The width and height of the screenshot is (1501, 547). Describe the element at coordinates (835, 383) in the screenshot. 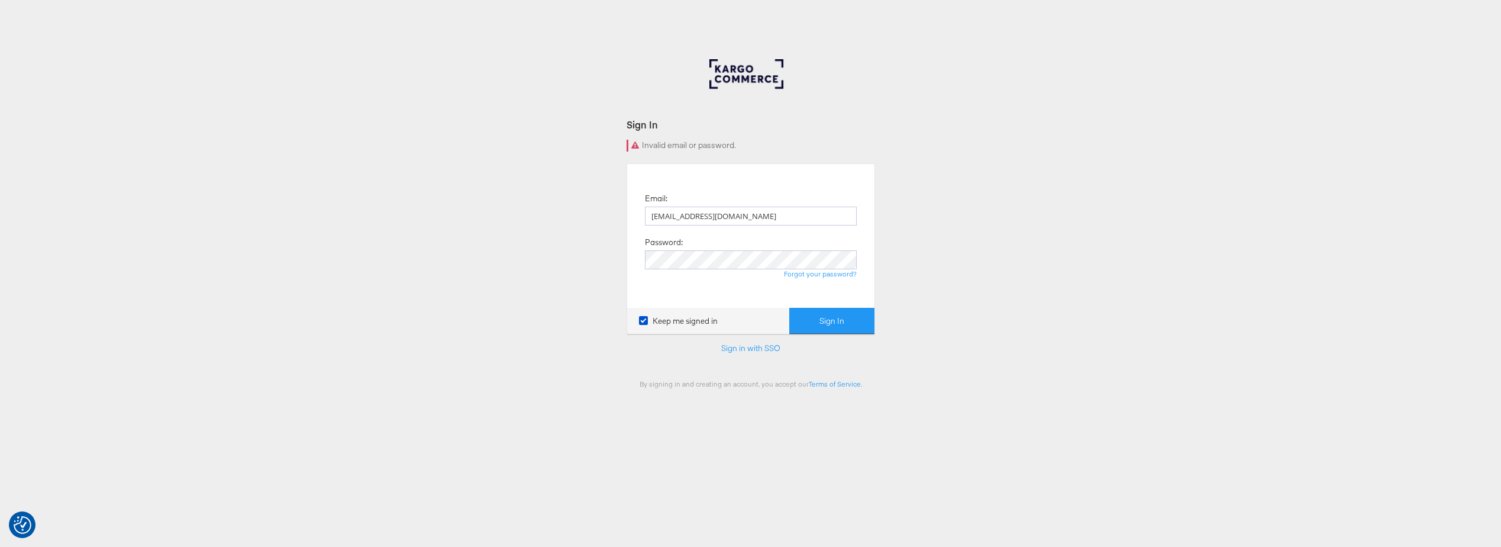

I see `a: Terms of Service` at that location.